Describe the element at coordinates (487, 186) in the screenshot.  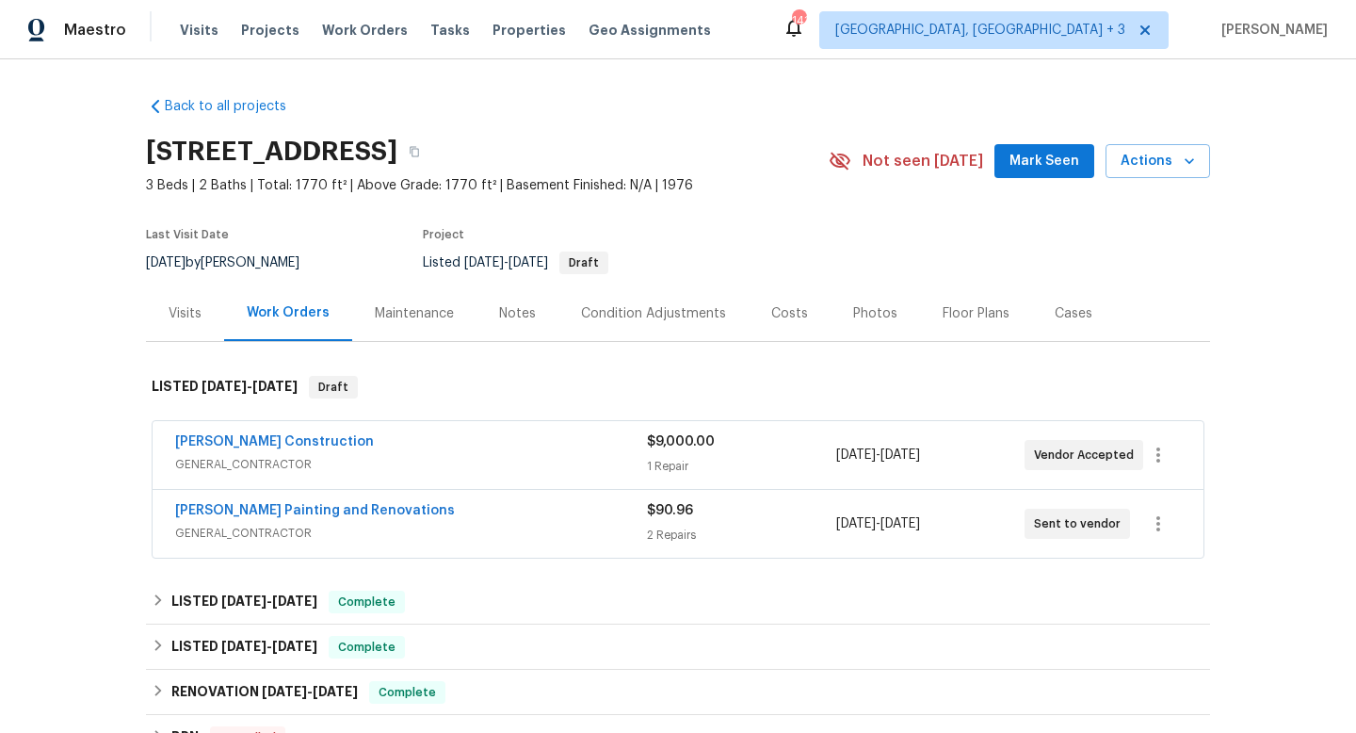
I see `span: 3 Beds | 2 Baths | Total: 1770 ft² | Above Grade: 1770 ft² | Basement Finished: N/A | 1976` at that location.